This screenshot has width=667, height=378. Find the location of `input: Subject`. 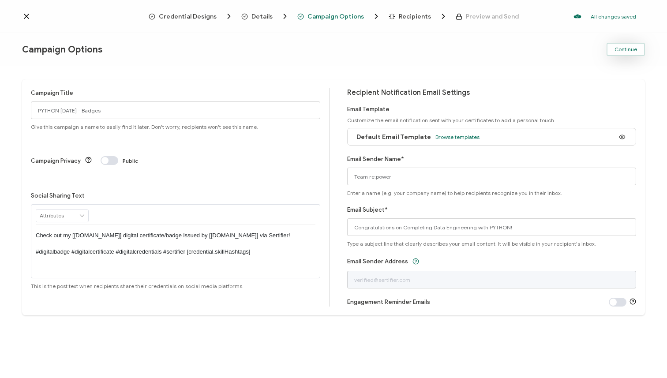

input: Subject is located at coordinates (492, 227).